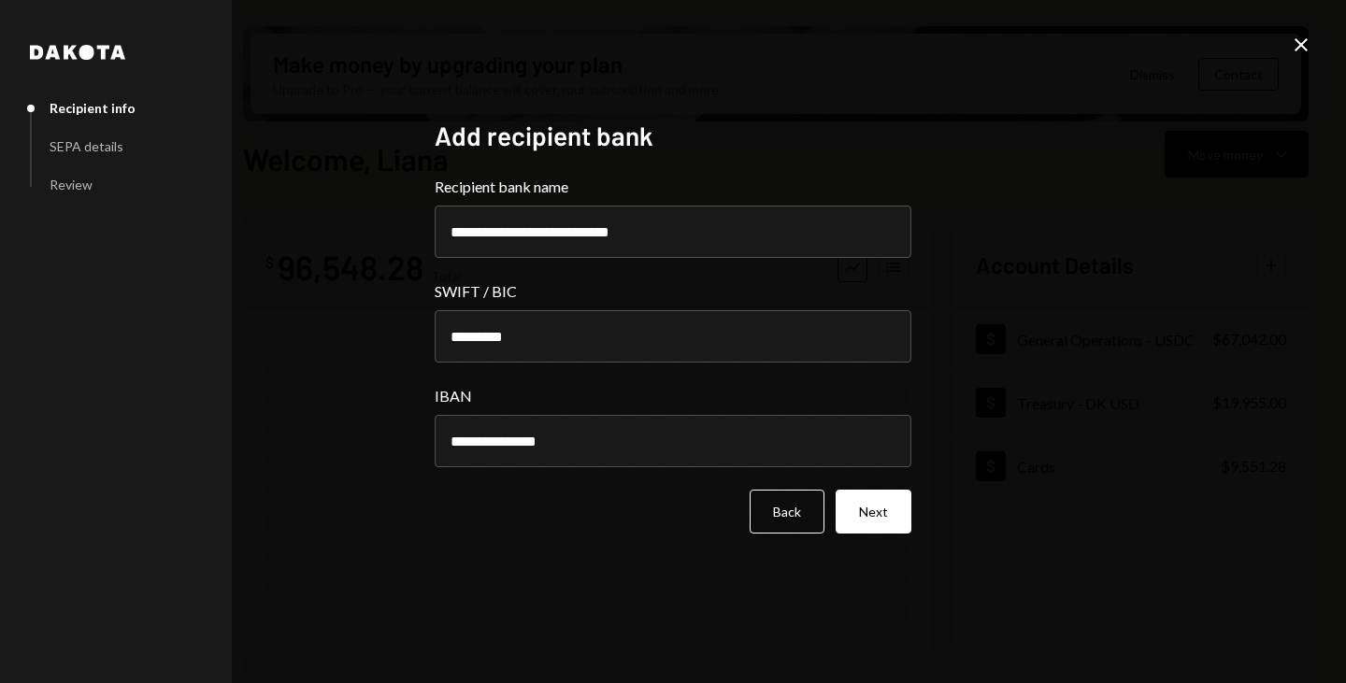  I want to click on h2: Add recipient bank, so click(673, 136).